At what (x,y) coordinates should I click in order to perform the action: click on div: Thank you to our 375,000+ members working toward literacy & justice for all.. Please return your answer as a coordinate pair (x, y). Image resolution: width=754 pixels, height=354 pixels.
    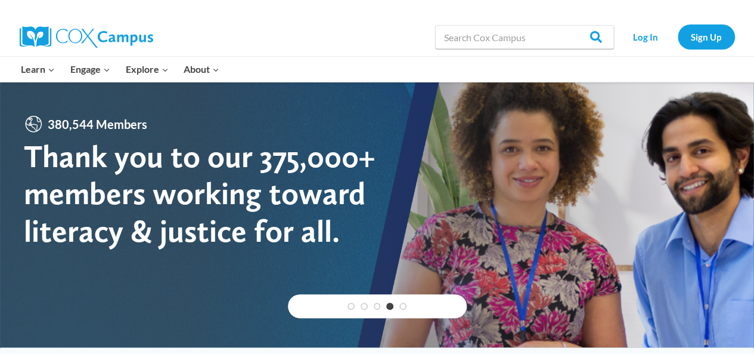
    Looking at the image, I should click on (200, 193).